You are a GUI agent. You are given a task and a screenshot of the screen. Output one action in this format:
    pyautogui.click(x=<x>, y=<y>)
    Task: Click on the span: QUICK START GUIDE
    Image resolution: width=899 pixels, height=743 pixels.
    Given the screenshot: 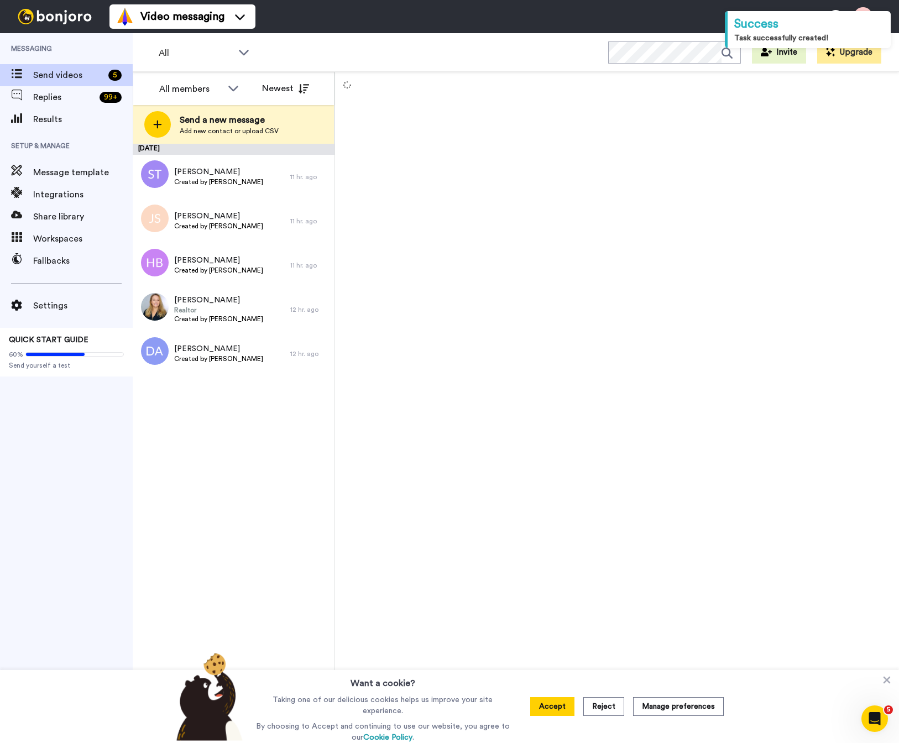 What is the action you would take?
    pyautogui.click(x=49, y=340)
    